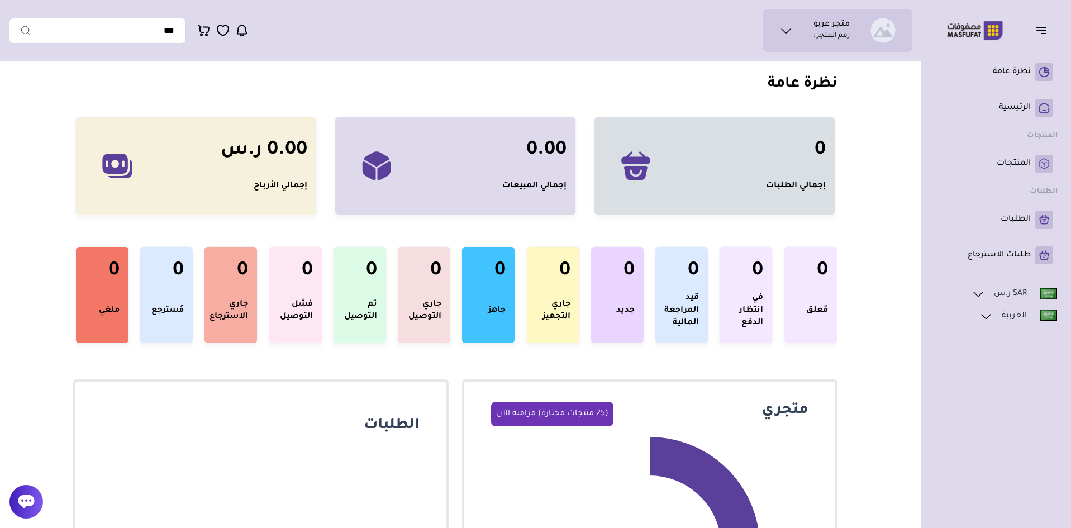 Image resolution: width=1071 pixels, height=528 pixels. What do you see at coordinates (796, 186) in the screenshot?
I see `div: إجمالي الطلبات` at bounding box center [796, 186].